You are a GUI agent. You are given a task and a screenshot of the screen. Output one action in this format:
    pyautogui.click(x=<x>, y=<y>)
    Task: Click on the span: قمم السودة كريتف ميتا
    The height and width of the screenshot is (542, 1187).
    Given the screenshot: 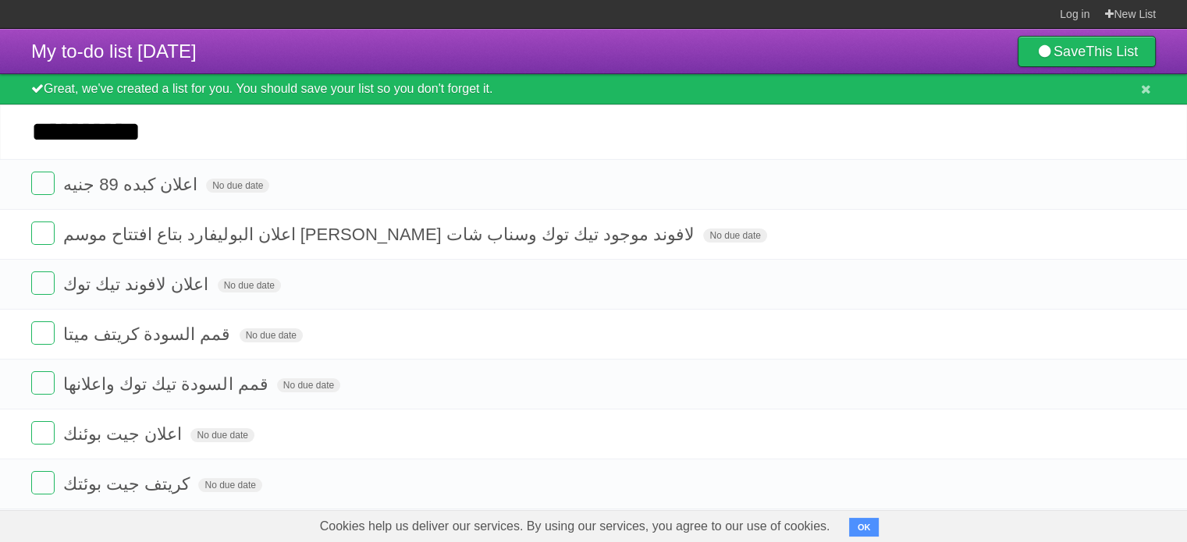 What is the action you would take?
    pyautogui.click(x=148, y=334)
    